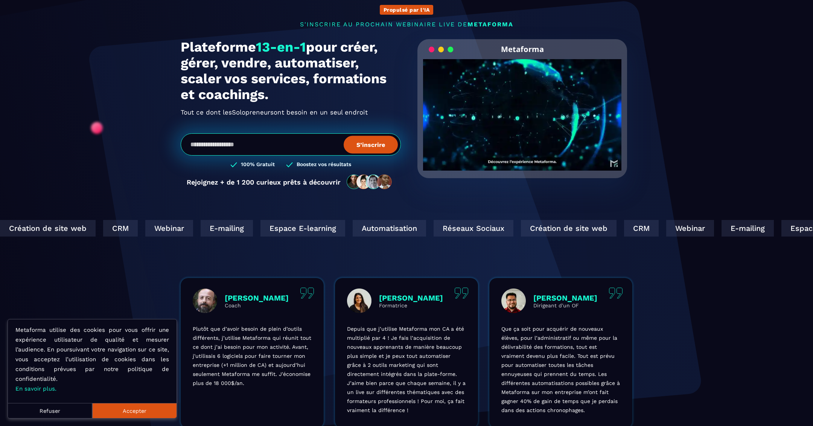 The height and width of the screenshot is (426, 813). What do you see at coordinates (281, 47) in the screenshot?
I see `span: 13-en-1` at bounding box center [281, 47].